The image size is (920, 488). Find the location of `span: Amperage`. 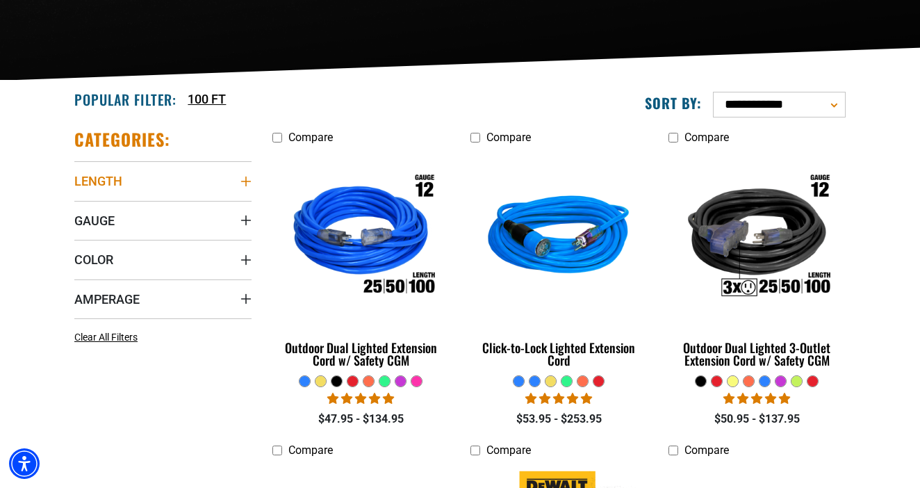

span: Amperage is located at coordinates (107, 299).